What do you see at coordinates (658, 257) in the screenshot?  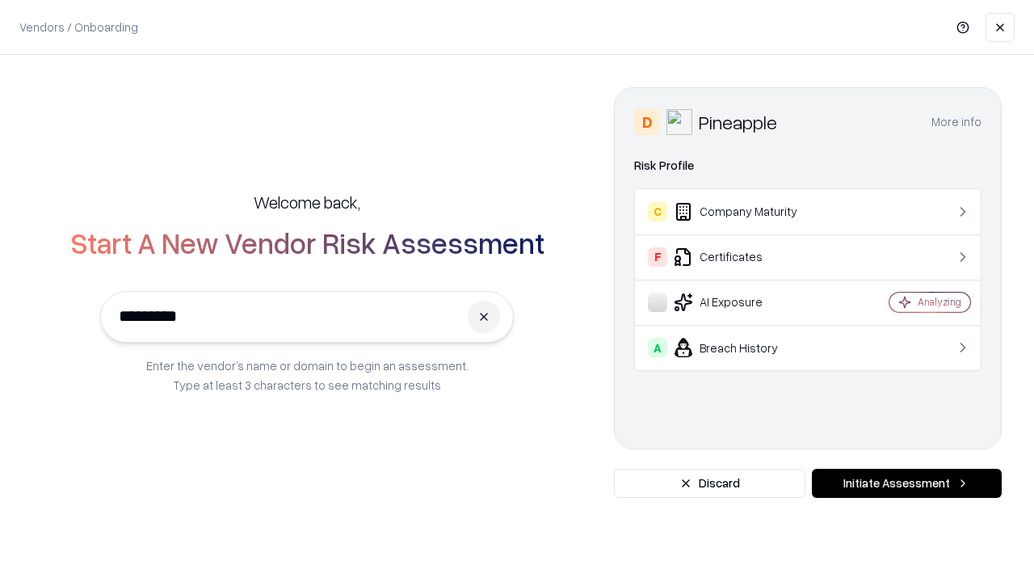 I see `div: F` at bounding box center [658, 257].